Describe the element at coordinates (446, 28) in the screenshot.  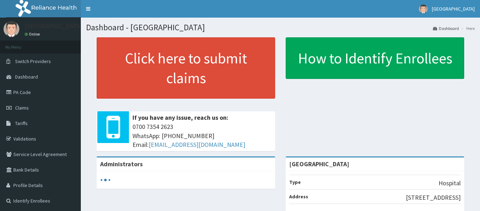
I see `a: Dashboard` at that location.